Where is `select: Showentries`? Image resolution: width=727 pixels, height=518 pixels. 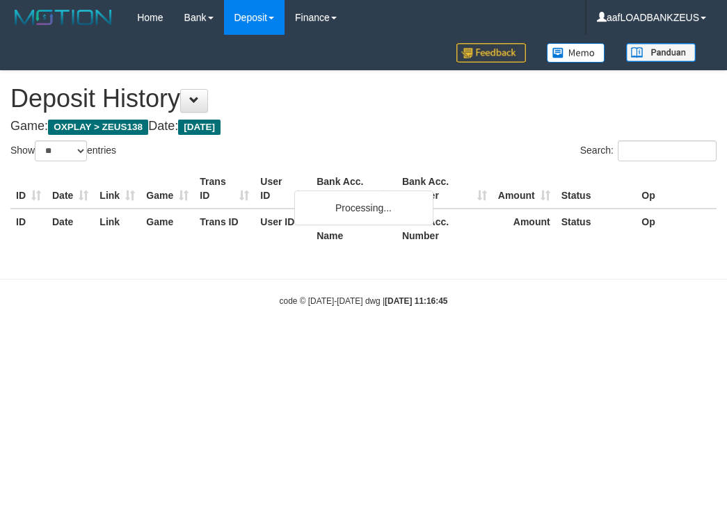 select: Showentries is located at coordinates (61, 151).